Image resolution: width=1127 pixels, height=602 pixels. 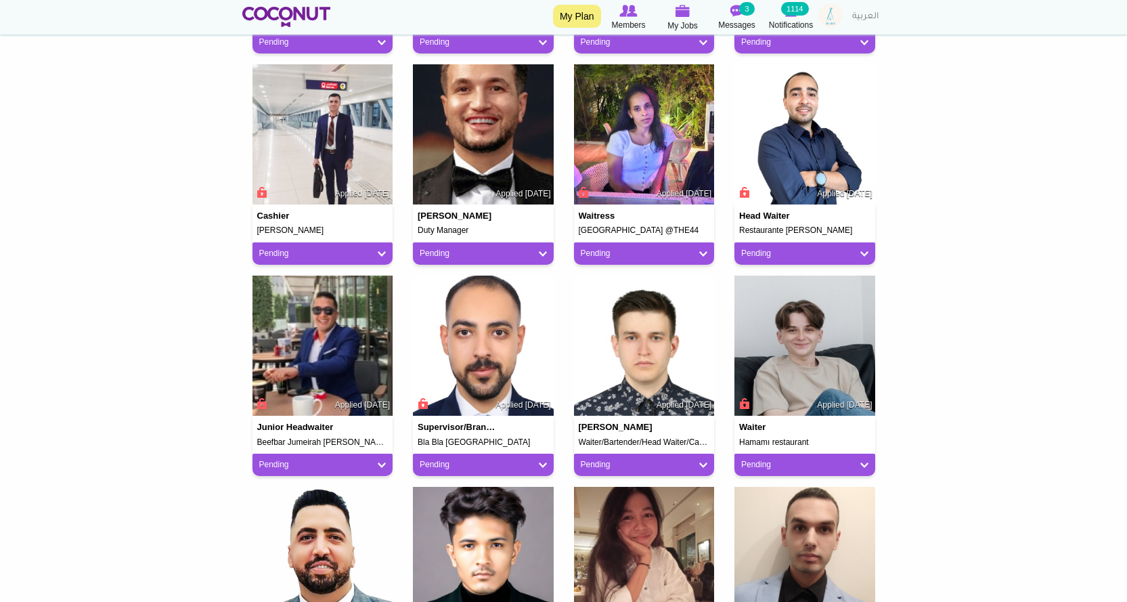 I want to click on img: Home, so click(x=286, y=17).